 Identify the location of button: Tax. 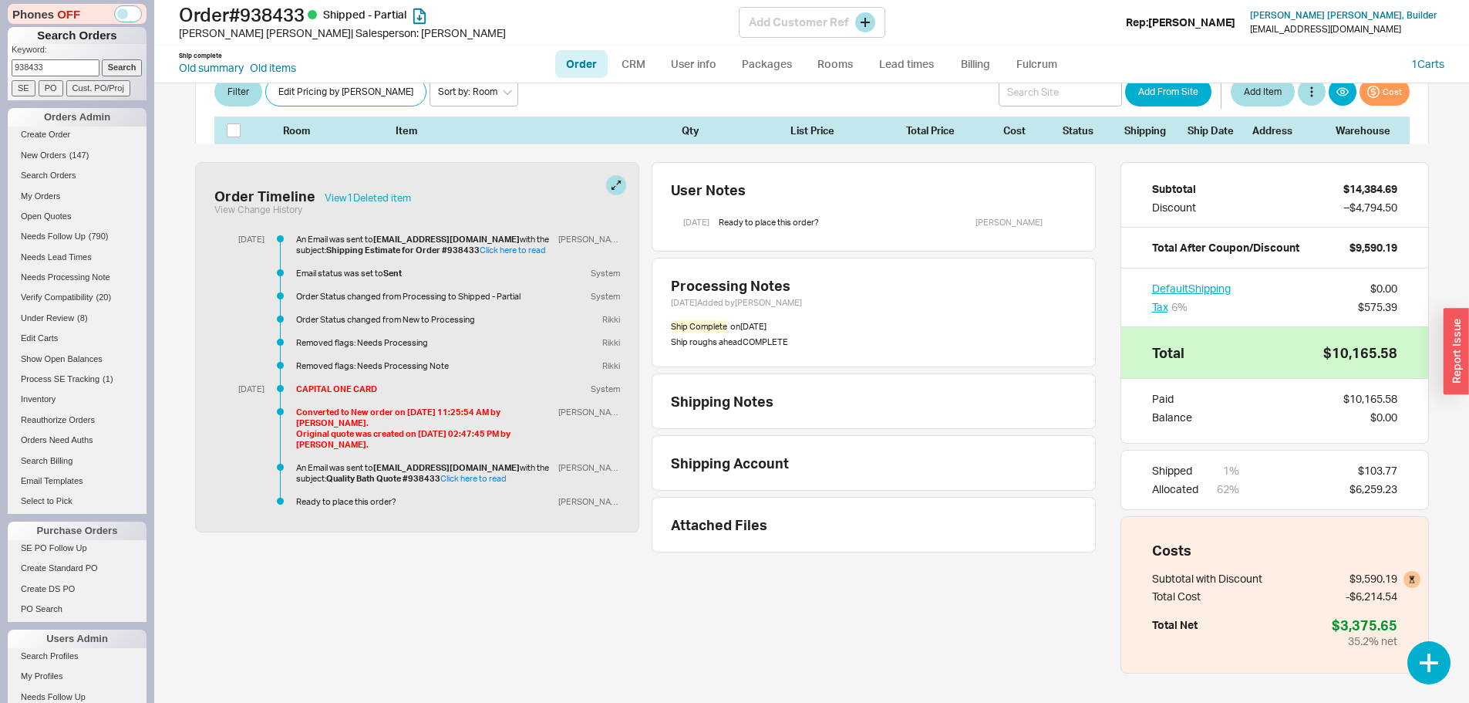
(1160, 307).